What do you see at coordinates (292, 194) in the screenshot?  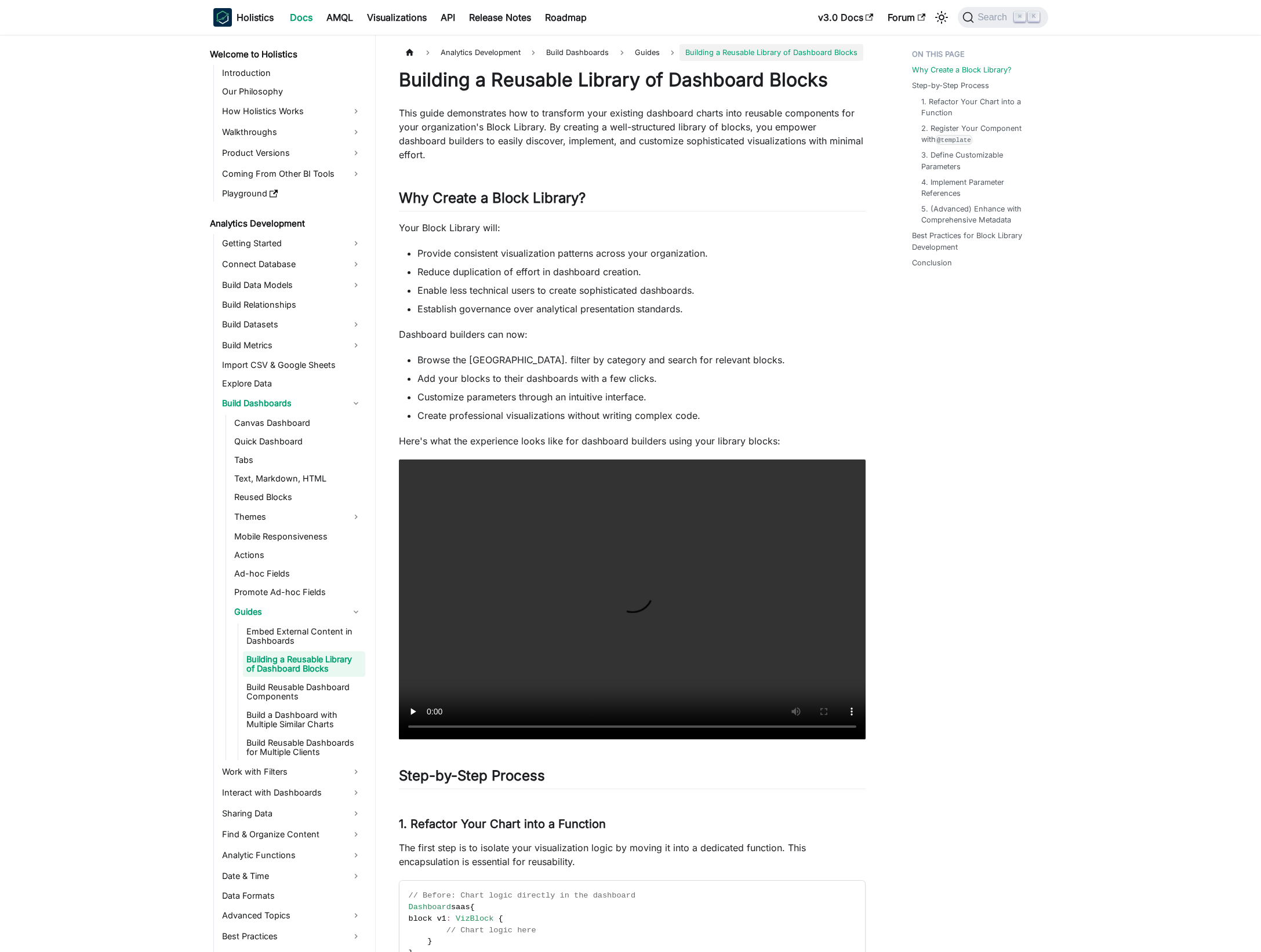 I see `a: Playground` at bounding box center [292, 194].